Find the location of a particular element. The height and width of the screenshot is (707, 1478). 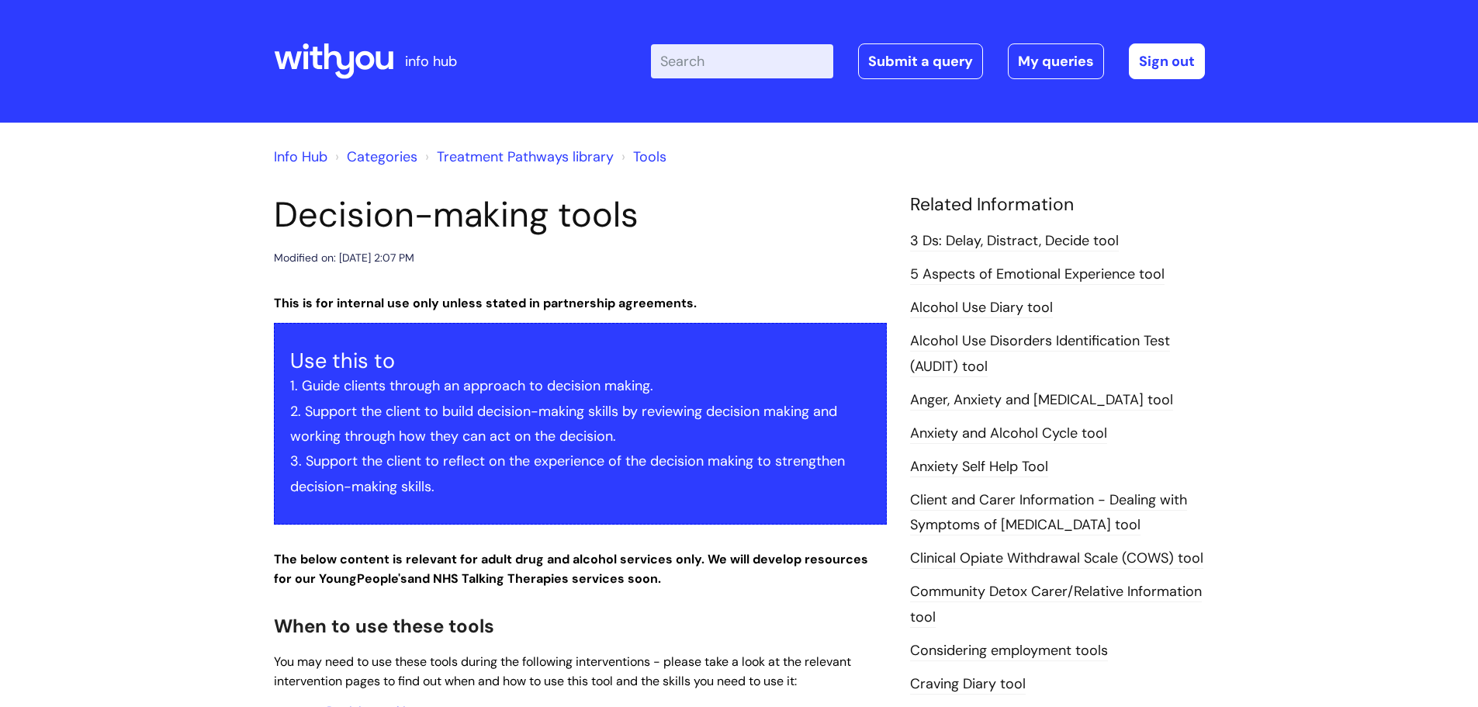

a: Treatment Pathways library is located at coordinates (525, 157).